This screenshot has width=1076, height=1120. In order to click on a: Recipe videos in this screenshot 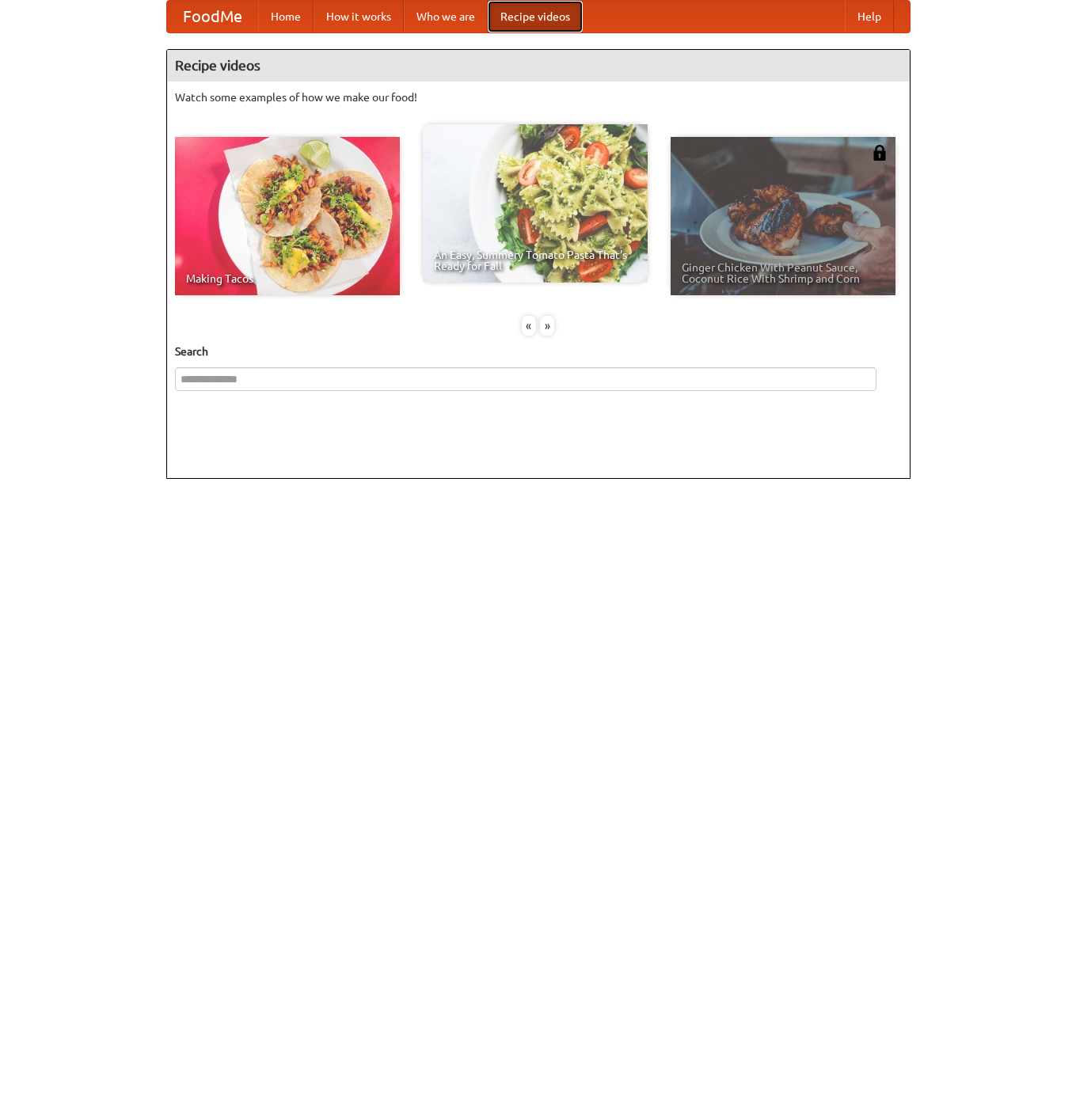, I will do `click(535, 16)`.